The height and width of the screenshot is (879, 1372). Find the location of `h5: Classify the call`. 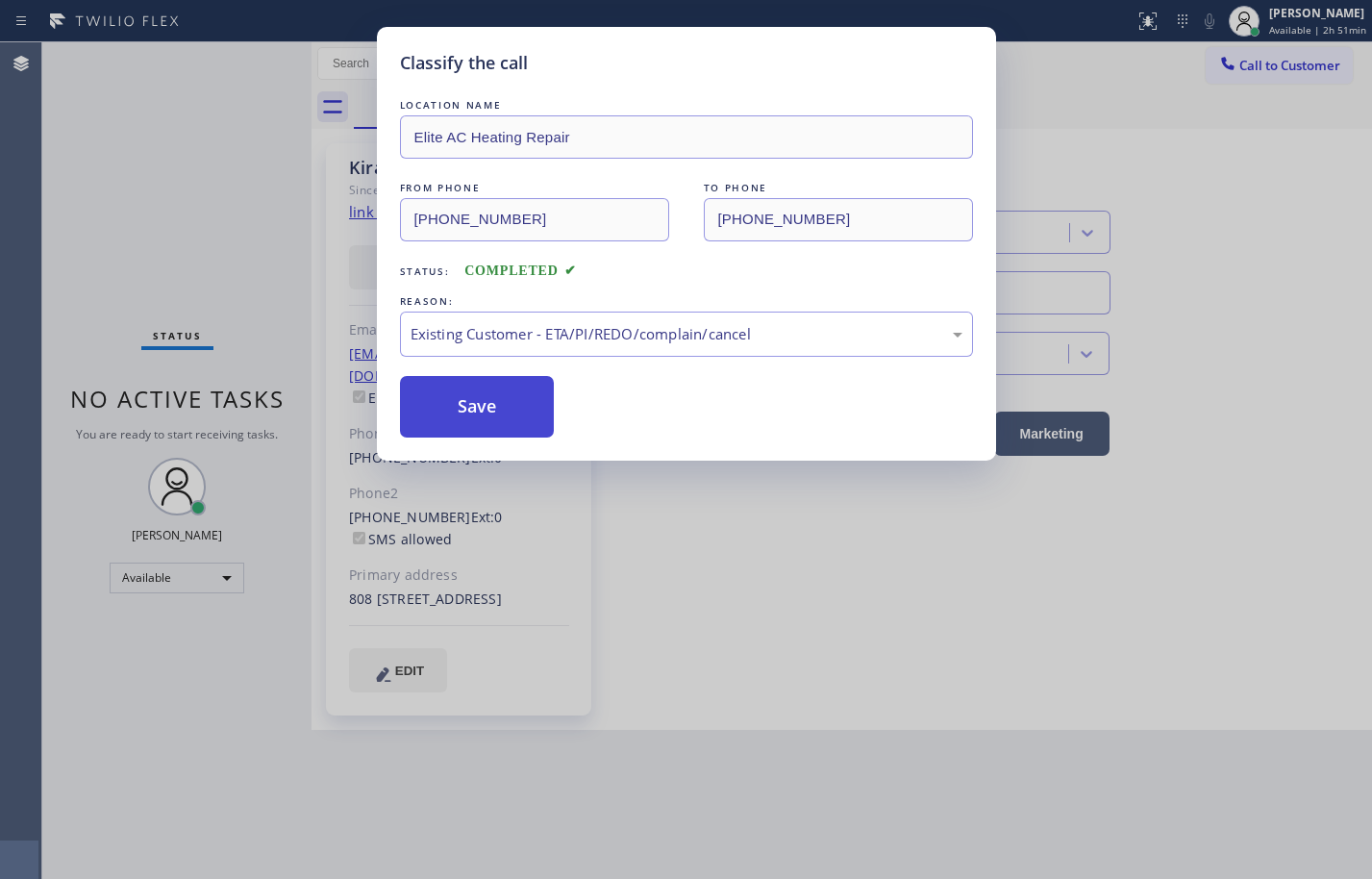

h5: Classify the call is located at coordinates (464, 63).